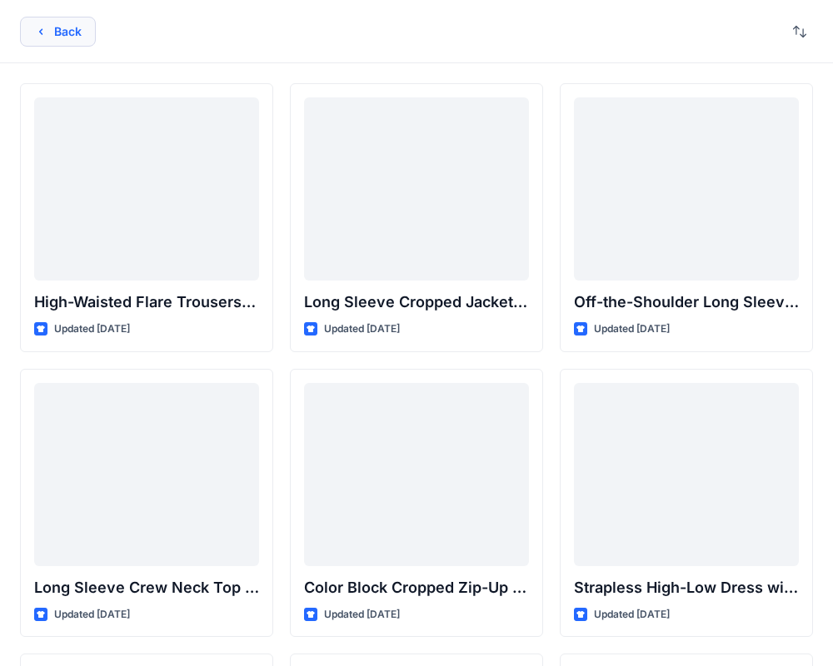 This screenshot has width=833, height=666. What do you see at coordinates (686, 588) in the screenshot?
I see `p: Strapless High-Low Dress with Side Bow Detail` at bounding box center [686, 588].